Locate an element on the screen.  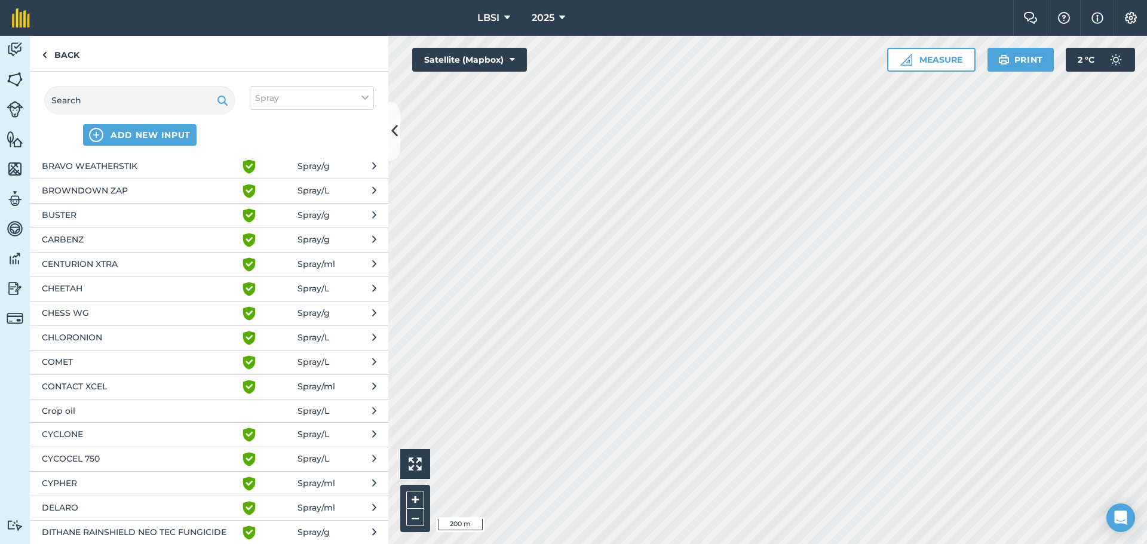
span: 2025 is located at coordinates (543, 18).